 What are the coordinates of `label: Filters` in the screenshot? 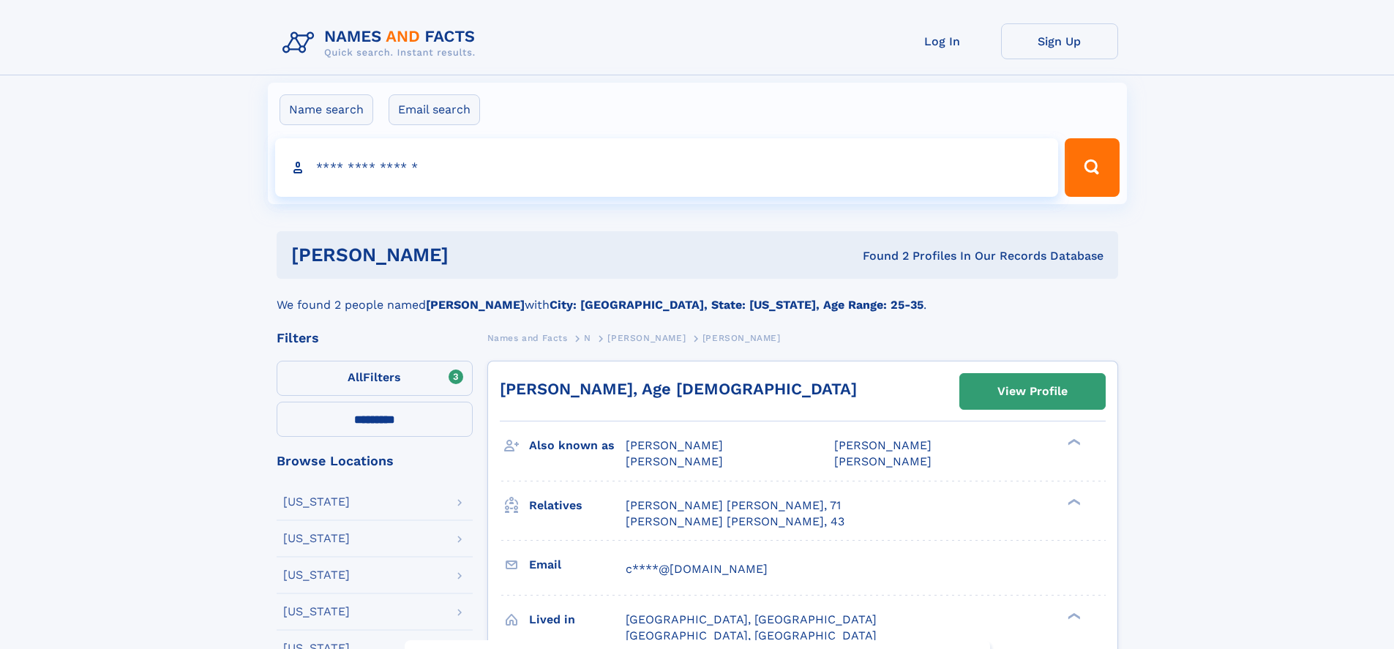 It's located at (375, 378).